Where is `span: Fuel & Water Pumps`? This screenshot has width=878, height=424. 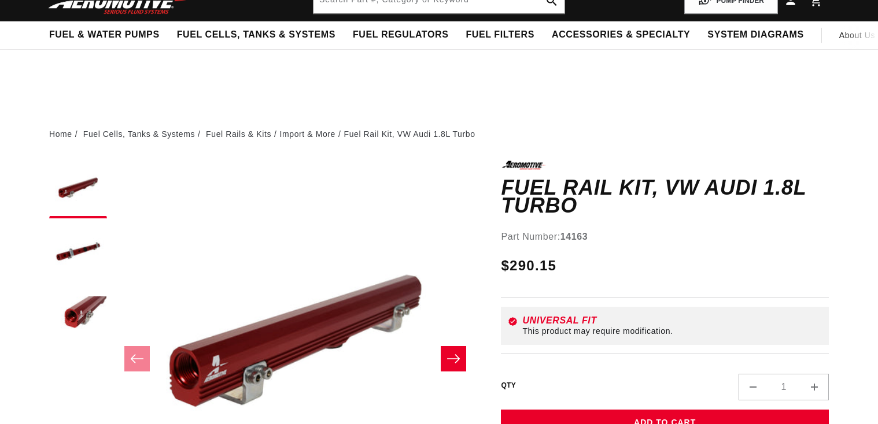
span: Fuel & Water Pumps is located at coordinates (104, 35).